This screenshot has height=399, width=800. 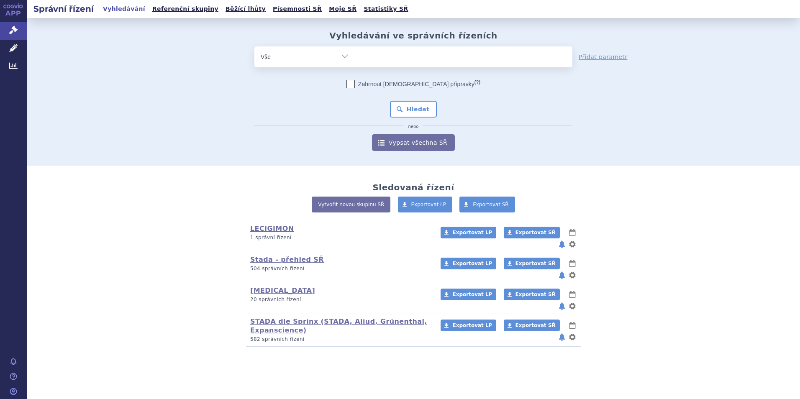 What do you see at coordinates (386, 9) in the screenshot?
I see `a: Statistiky SŘ` at bounding box center [386, 9].